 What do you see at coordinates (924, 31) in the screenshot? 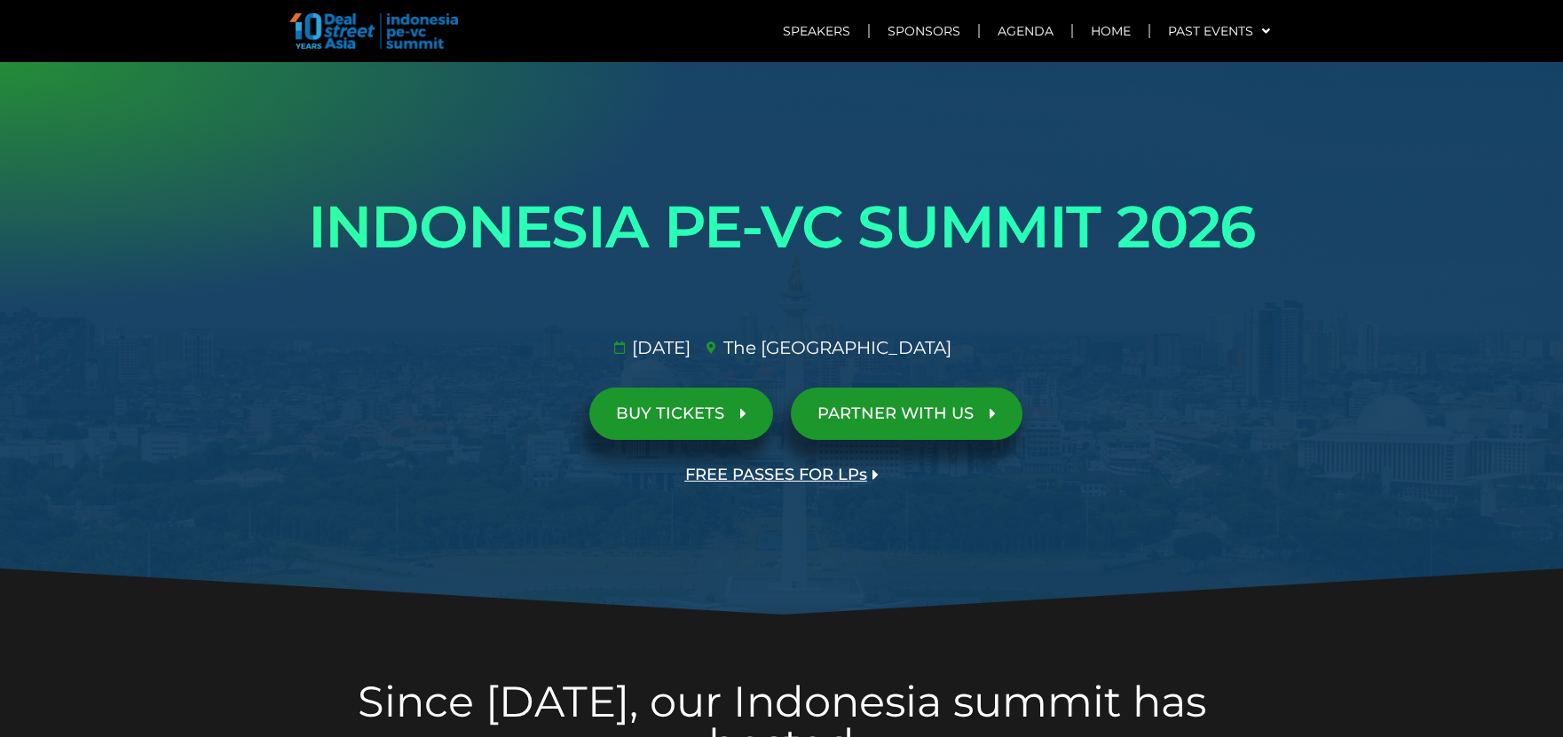
I see `a: Sponsors` at bounding box center [924, 31].